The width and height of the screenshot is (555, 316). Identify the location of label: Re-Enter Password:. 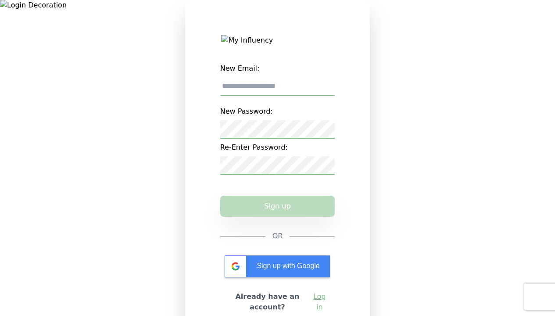
(278, 147).